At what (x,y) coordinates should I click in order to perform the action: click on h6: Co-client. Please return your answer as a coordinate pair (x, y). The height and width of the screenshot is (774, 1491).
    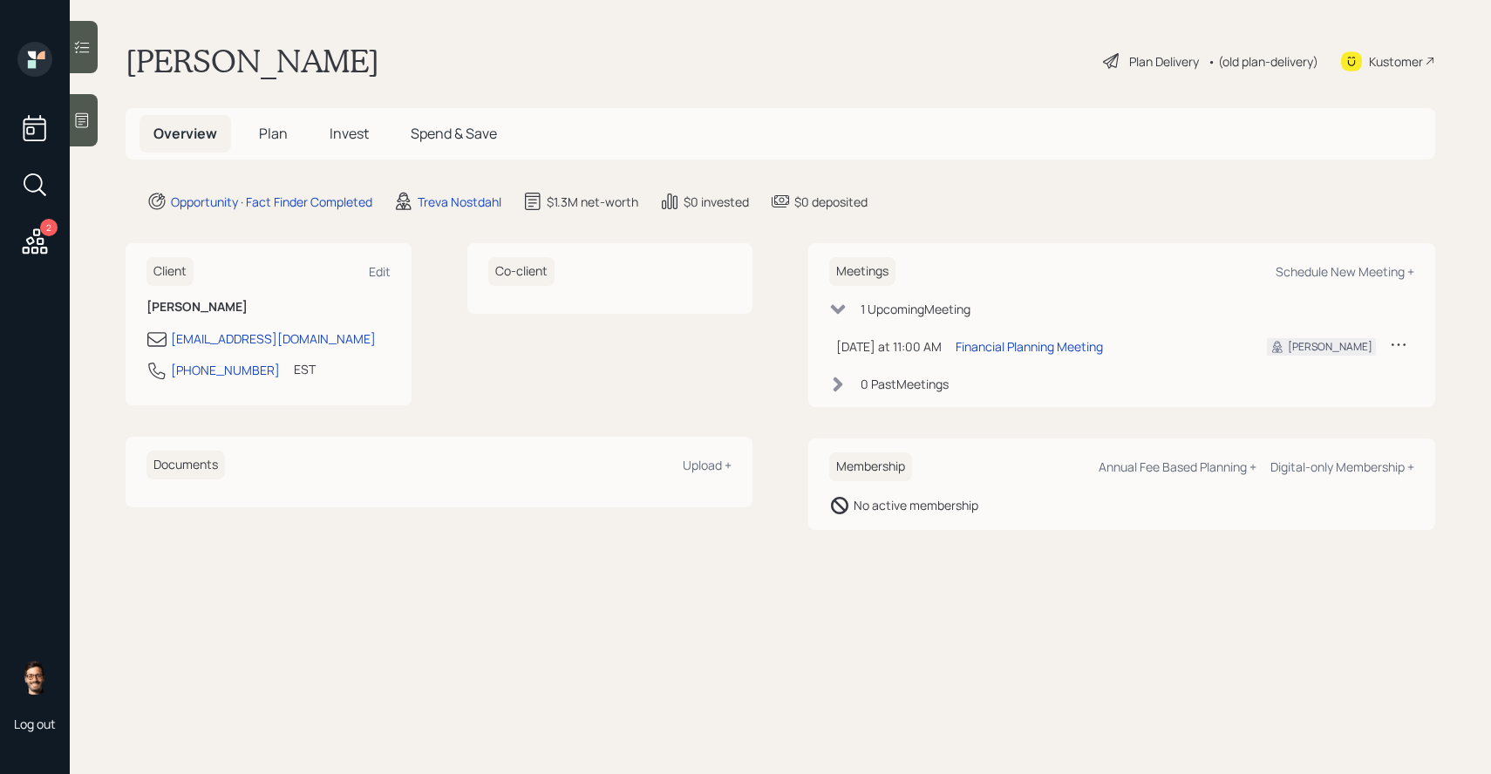
    Looking at the image, I should click on (521, 271).